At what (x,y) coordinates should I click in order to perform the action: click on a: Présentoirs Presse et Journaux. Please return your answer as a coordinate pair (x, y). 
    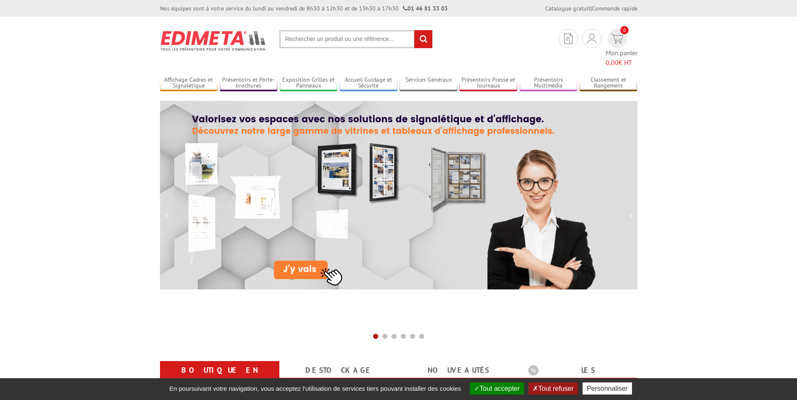
    Looking at the image, I should click on (488, 83).